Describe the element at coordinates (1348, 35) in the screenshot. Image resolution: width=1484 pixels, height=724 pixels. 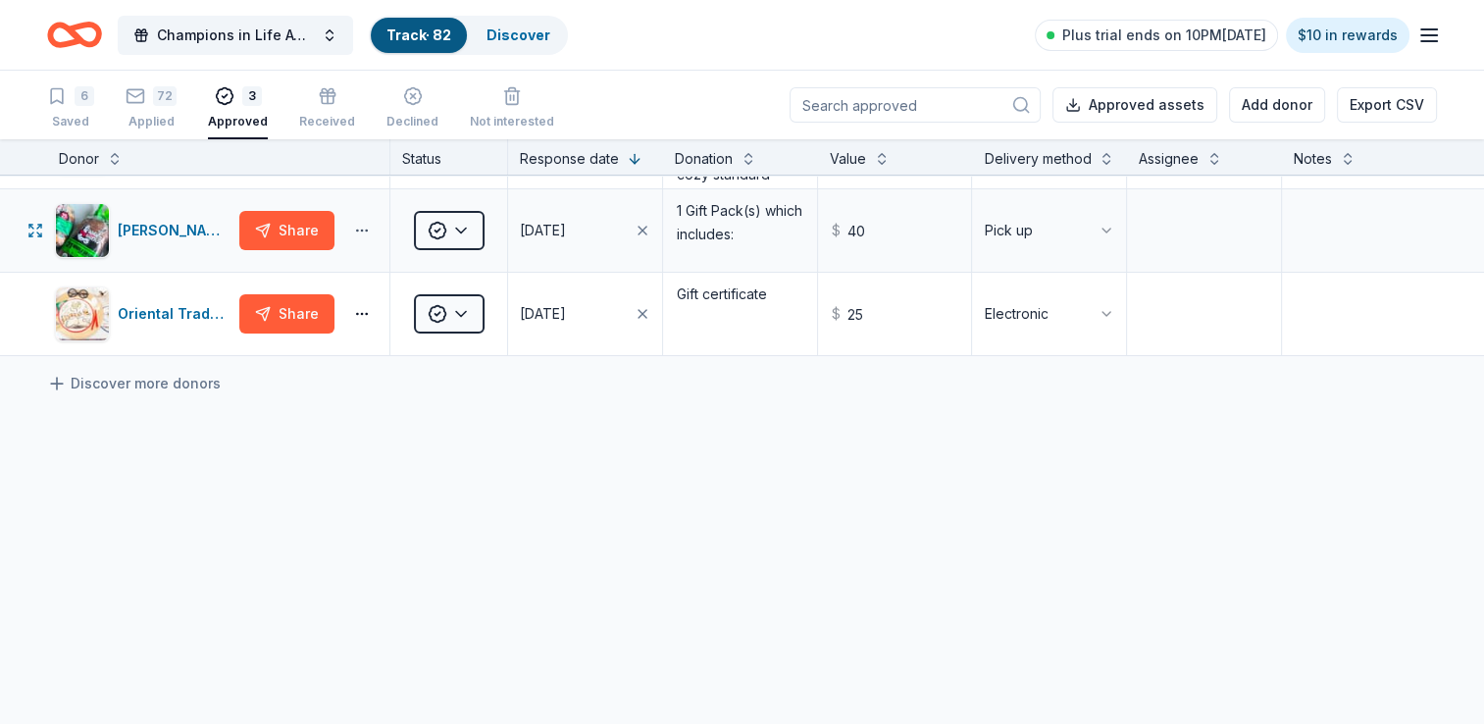
I see `a: $10 in rewards` at that location.